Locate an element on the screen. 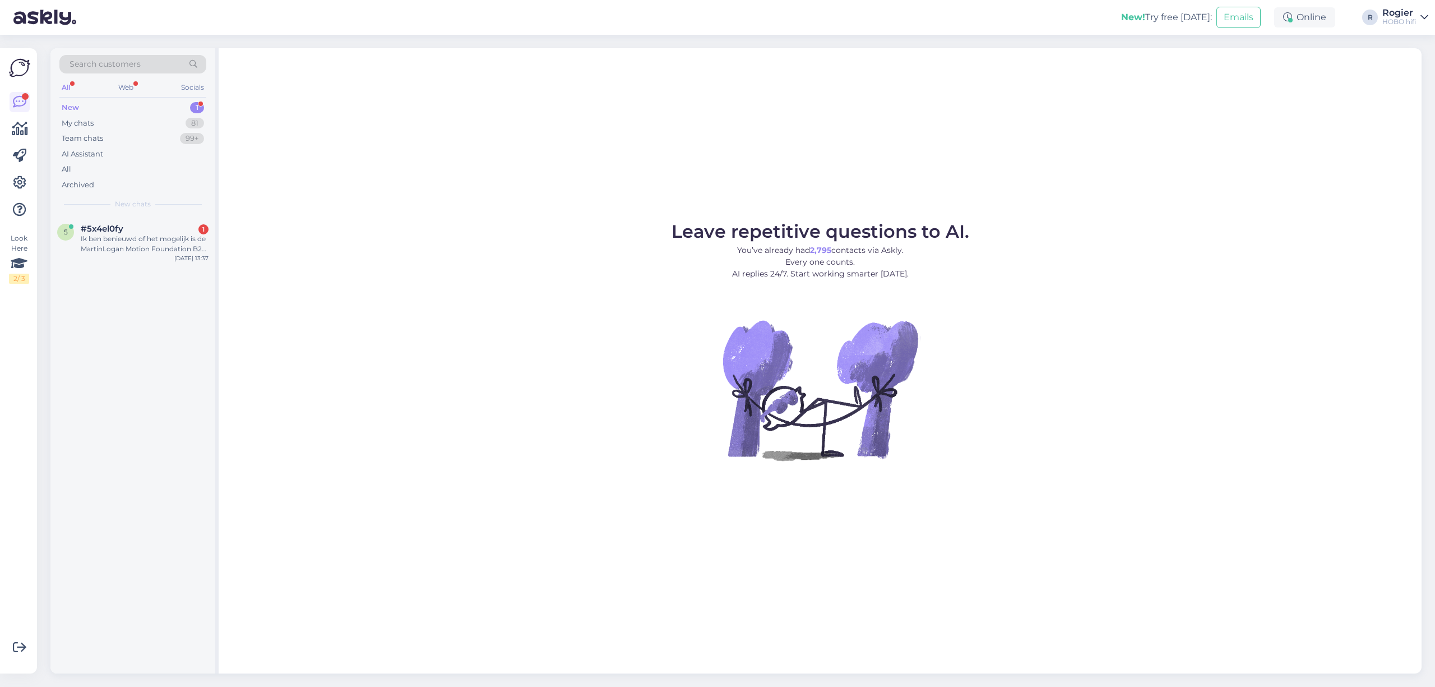  span: #5x4el0fy is located at coordinates (102, 229).